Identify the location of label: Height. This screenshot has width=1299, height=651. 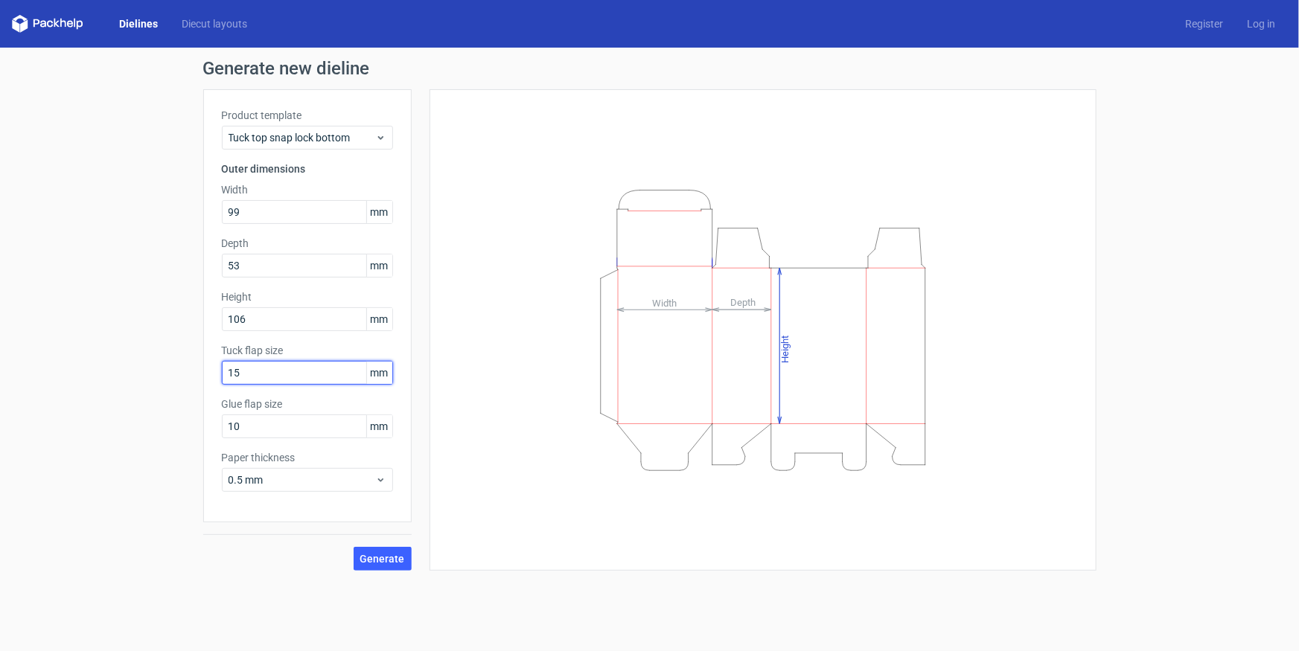
(307, 297).